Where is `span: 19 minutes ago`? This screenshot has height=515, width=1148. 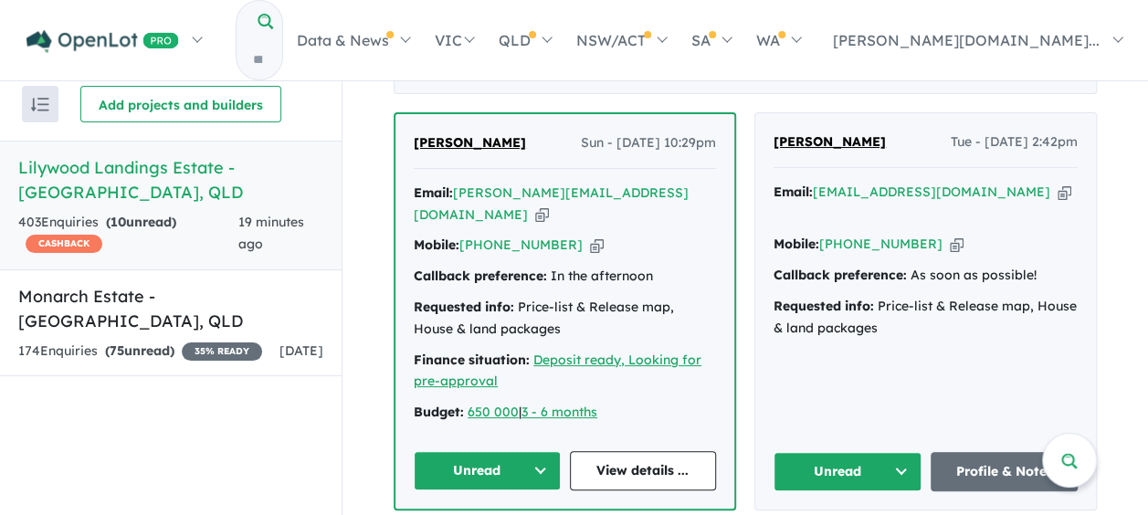
span: 19 minutes ago is located at coordinates (271, 233).